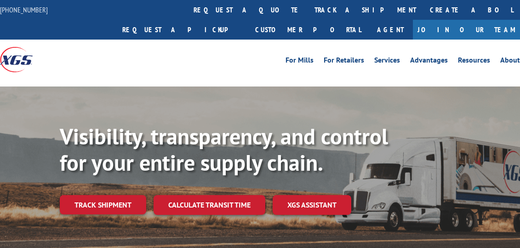 Image resolution: width=520 pixels, height=248 pixels. Describe the element at coordinates (387, 62) in the screenshot. I see `a: Services` at that location.